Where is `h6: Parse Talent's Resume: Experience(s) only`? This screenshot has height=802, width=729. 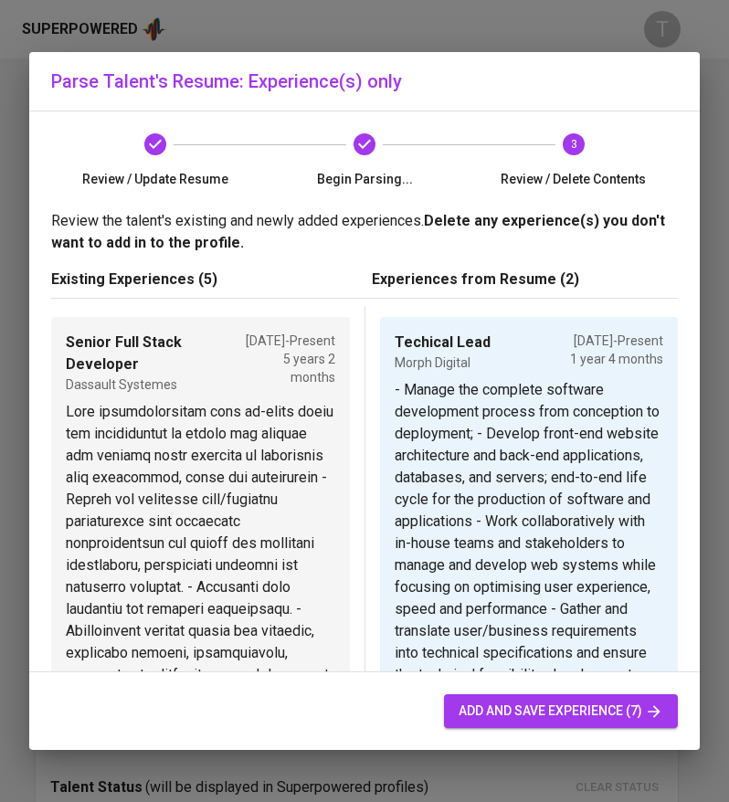
h6: Parse Talent's Resume: Experience(s) only is located at coordinates (364, 81).